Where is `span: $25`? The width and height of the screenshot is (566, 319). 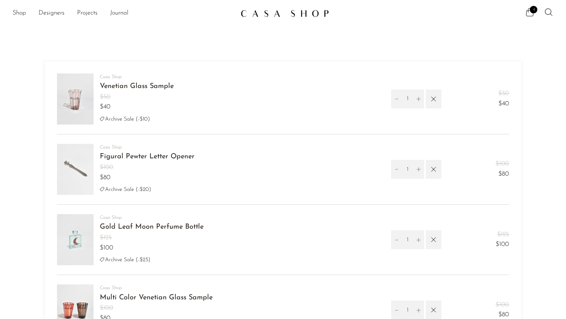
span: $25 is located at coordinates (144, 260).